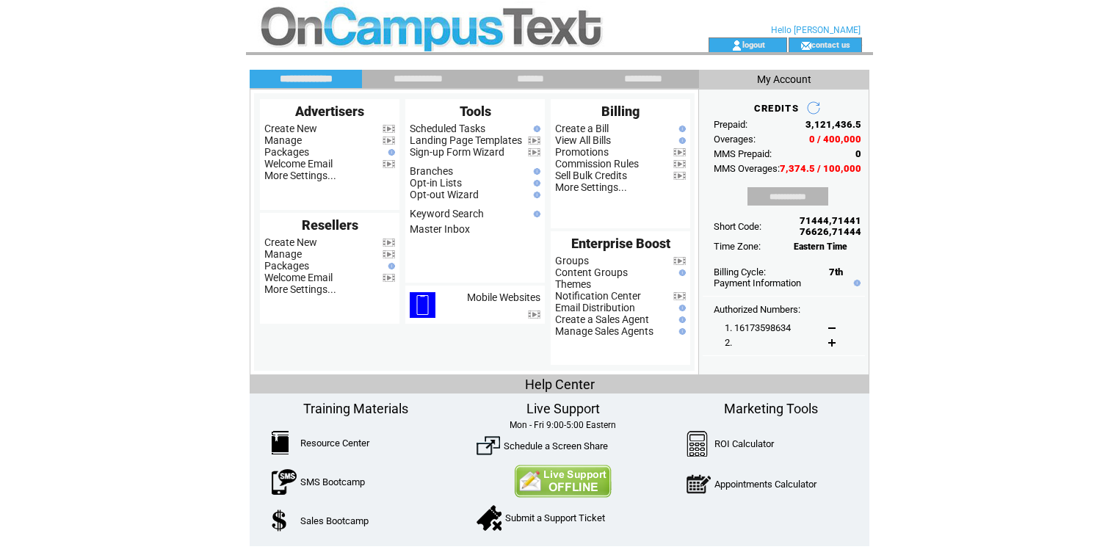 This screenshot has width=1119, height=555. Describe the element at coordinates (562, 425) in the screenshot. I see `span: Mon - Fri 9:00-5:00 Eastern` at that location.